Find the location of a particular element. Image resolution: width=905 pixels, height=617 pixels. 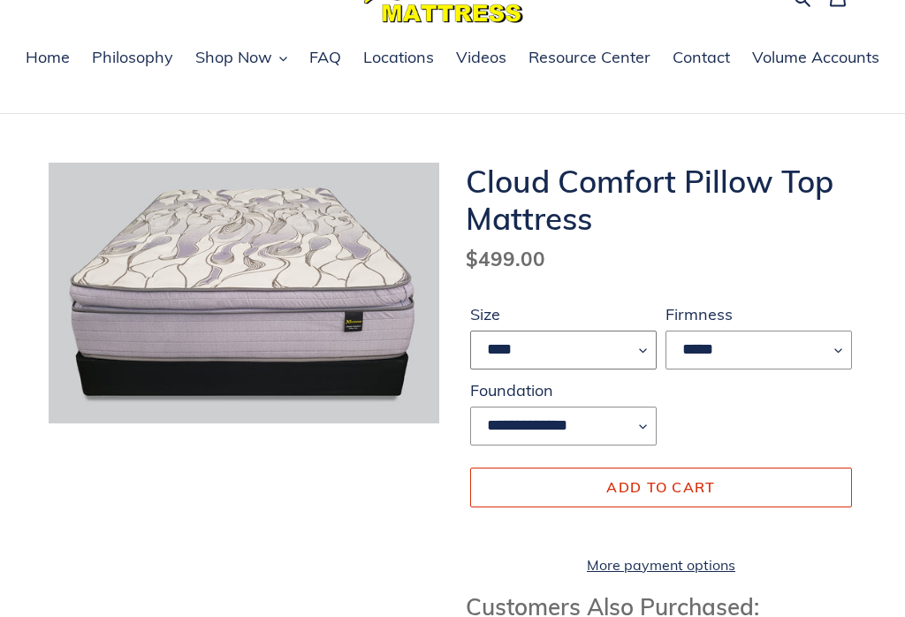

span: FAQ is located at coordinates (325, 58).